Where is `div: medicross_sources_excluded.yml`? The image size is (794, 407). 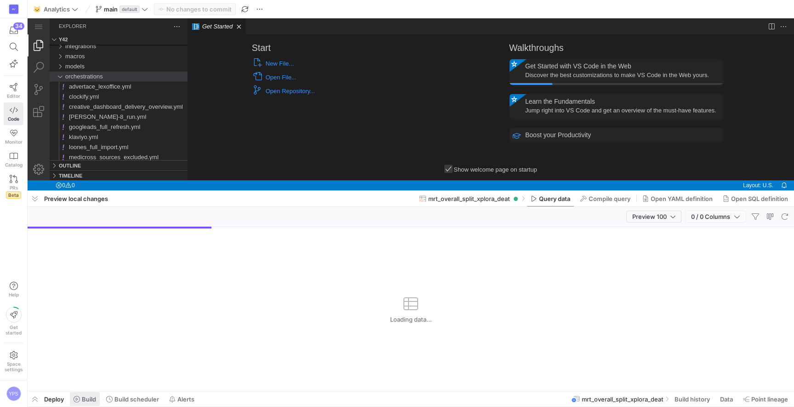 div: medicross_sources_excluded.yml is located at coordinates (91, 139).